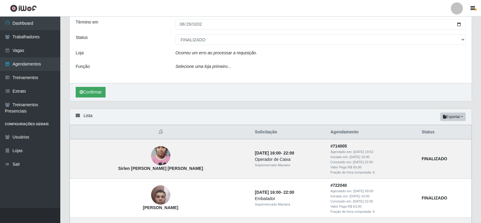  Describe the element at coordinates (339, 146) in the screenshot. I see `strong: # 714005` at that location.